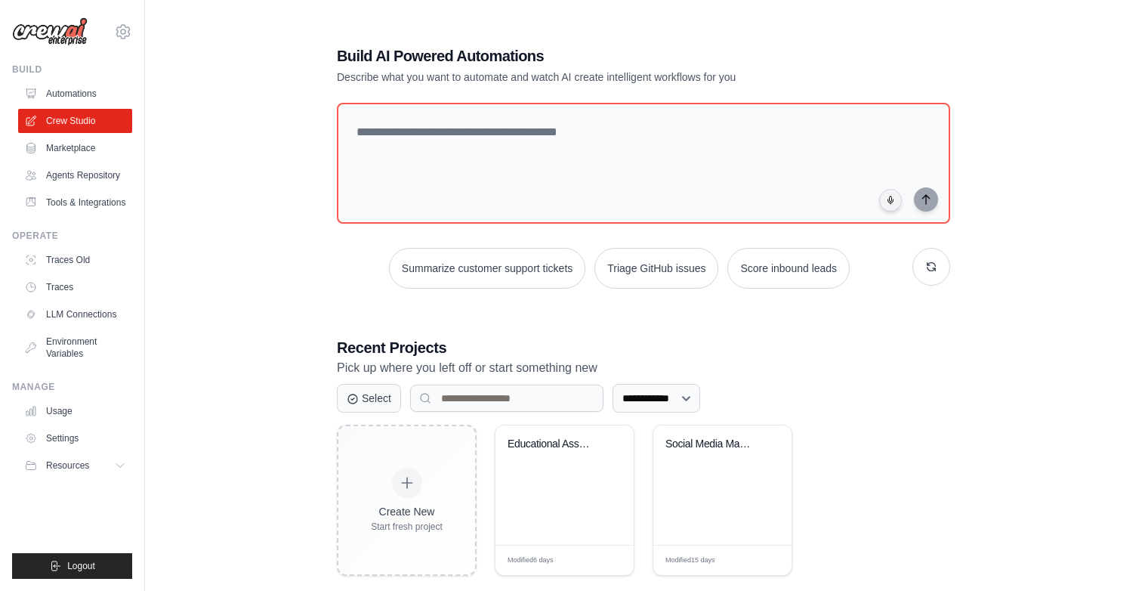 The image size is (1142, 591). I want to click on button: Summarize customer support tickets, so click(487, 268).